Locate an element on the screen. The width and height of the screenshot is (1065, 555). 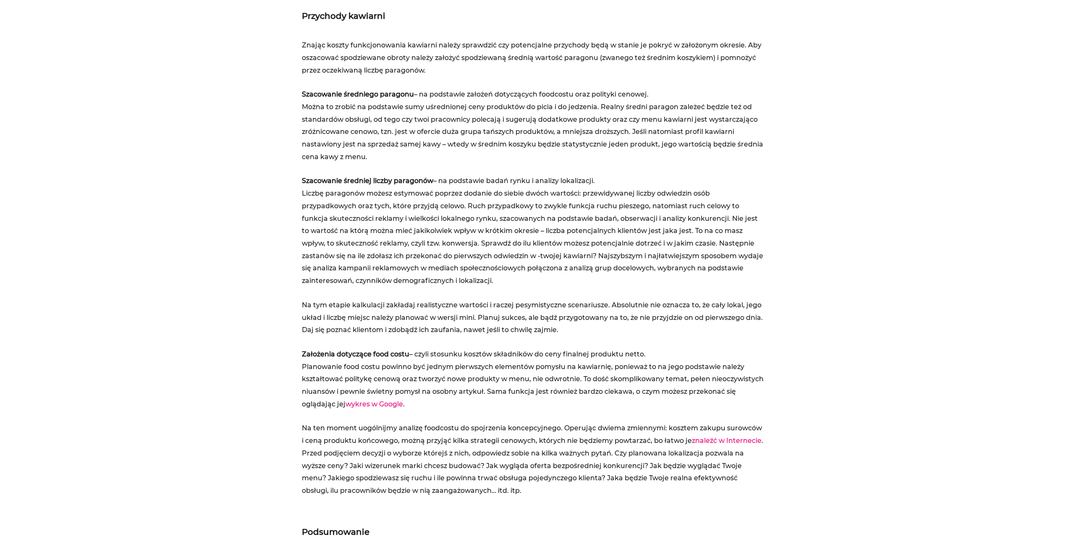
p: Na ten moment uogólnijmy analizę foodcostu do spojrzenia koncepcyjnego. Operując dwiema zmiennymi... is located at coordinates (533, 459).